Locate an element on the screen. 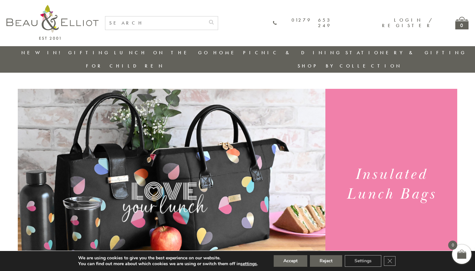 The image size is (475, 271). button: settings is located at coordinates (249, 264).